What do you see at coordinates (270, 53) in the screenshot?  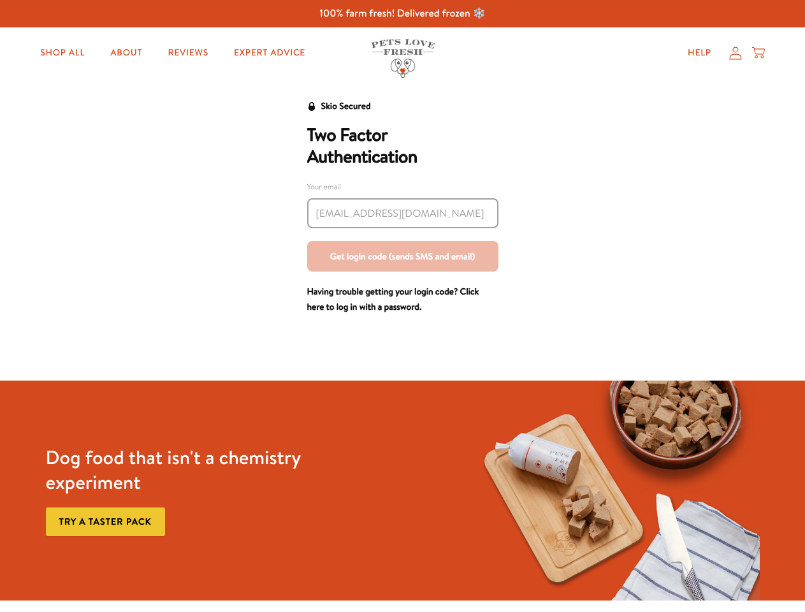 I see `a: Expert Advice` at bounding box center [270, 53].